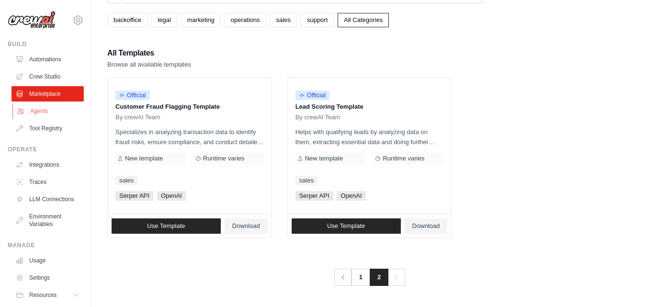  Describe the element at coordinates (47, 94) in the screenshot. I see `a: Marketplace` at that location.